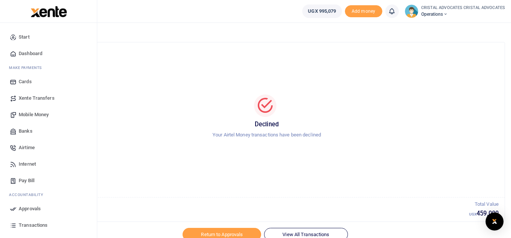 The height and width of the screenshot is (238, 511). Describe the element at coordinates (48, 11) in the screenshot. I see `a: logo-small logo-large logo-large` at that location.